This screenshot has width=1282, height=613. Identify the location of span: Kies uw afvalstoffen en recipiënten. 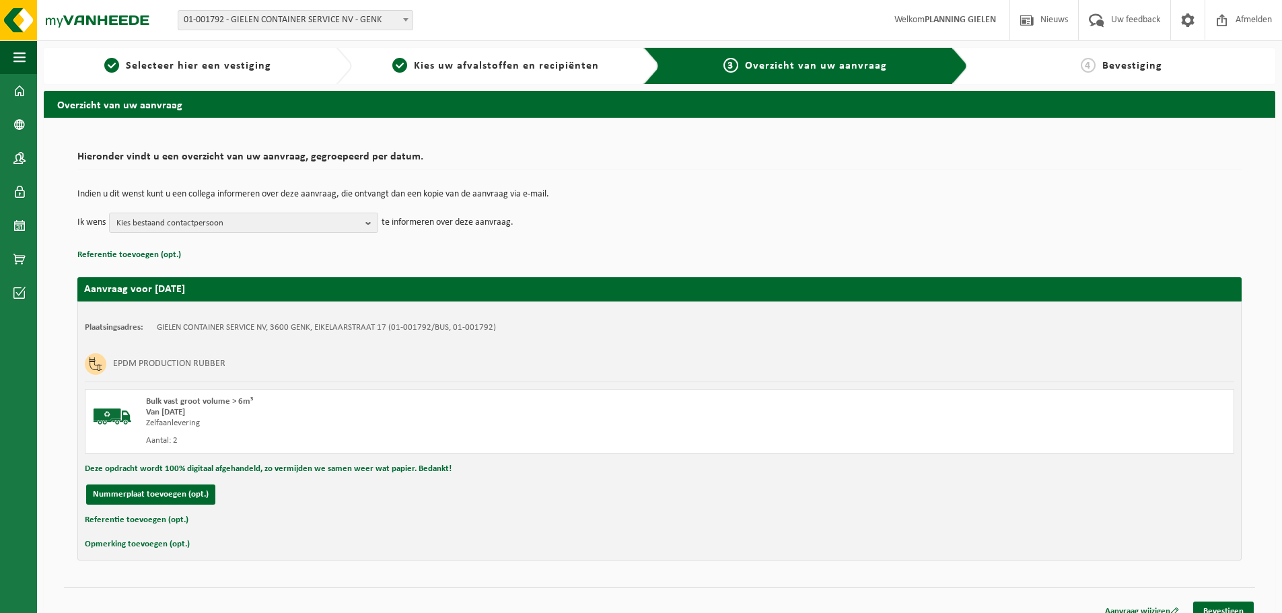
(506, 66).